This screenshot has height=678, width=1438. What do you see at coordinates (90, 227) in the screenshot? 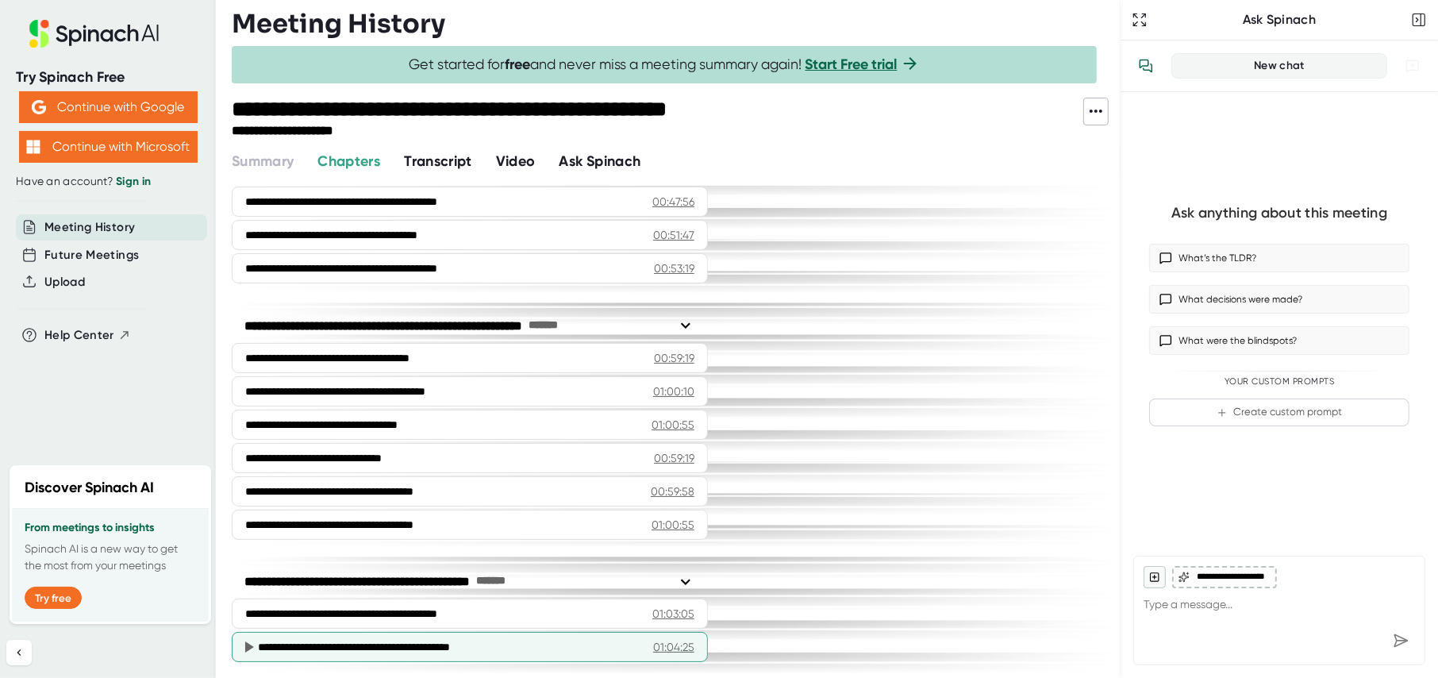
I see `button: Meeting History` at bounding box center [90, 227].